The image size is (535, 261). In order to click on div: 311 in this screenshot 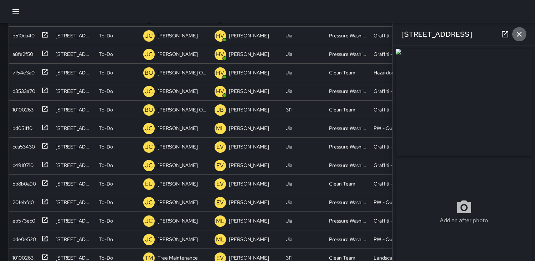, I will do `click(289, 110)`.